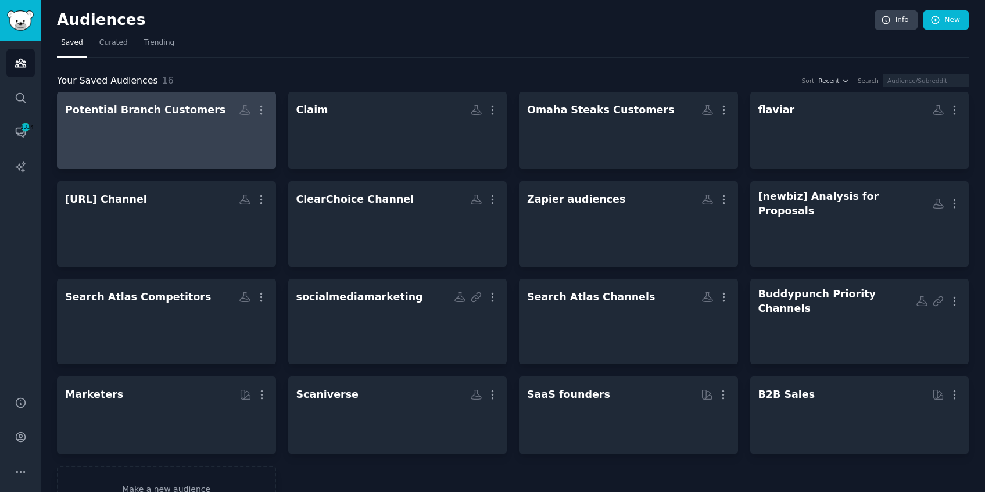 This screenshot has height=492, width=985. Describe the element at coordinates (20, 20) in the screenshot. I see `img: GummySearch logo` at that location.